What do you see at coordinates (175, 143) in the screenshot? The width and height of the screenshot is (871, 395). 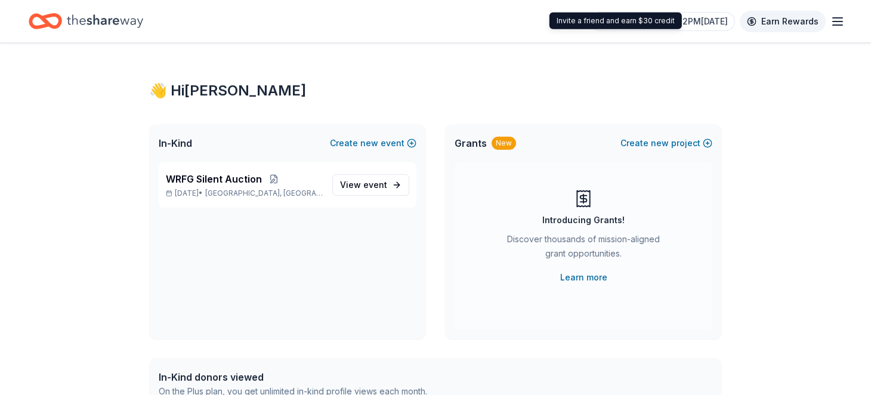 I see `span: In-Kind` at bounding box center [175, 143].